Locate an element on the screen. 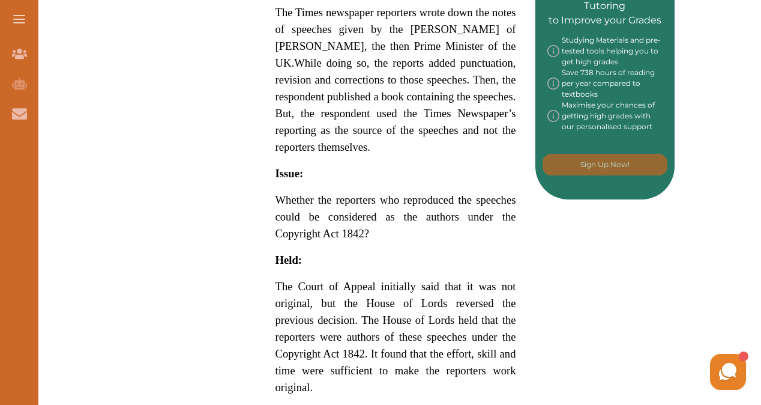 The height and width of the screenshot is (405, 761). strong: Held: is located at coordinates (289, 259).